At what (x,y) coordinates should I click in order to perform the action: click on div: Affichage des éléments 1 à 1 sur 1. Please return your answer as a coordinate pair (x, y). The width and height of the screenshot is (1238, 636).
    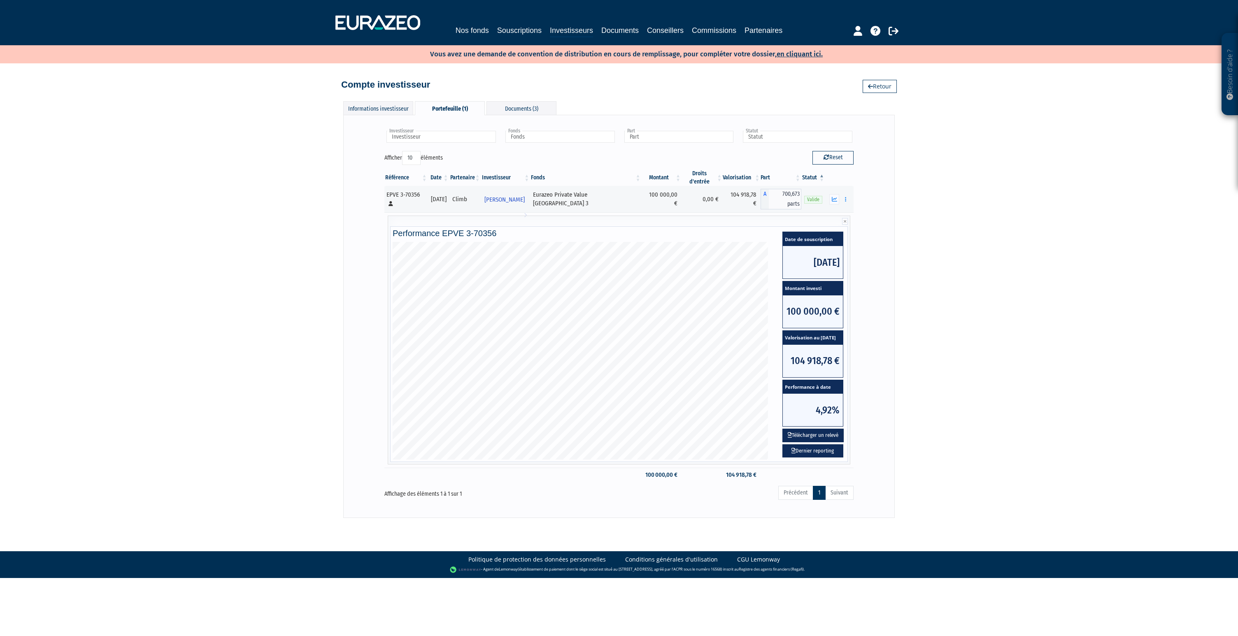
    Looking at the image, I should click on (479, 492).